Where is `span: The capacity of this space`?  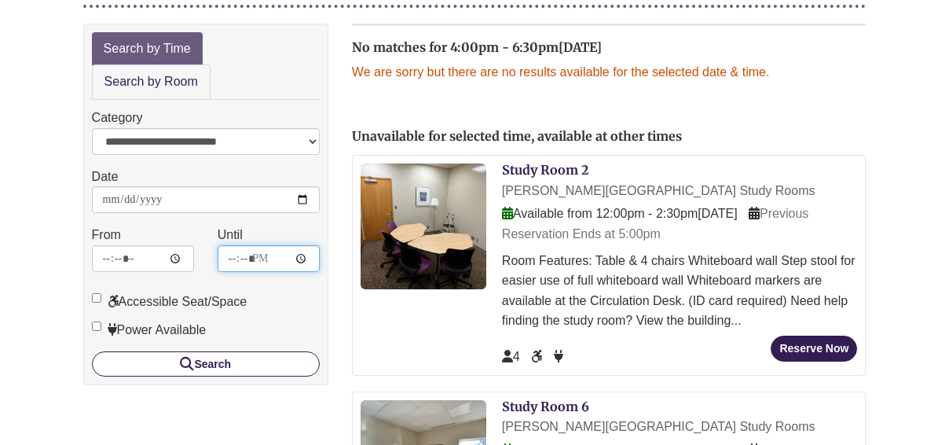 span: The capacity of this space is located at coordinates (511, 356).